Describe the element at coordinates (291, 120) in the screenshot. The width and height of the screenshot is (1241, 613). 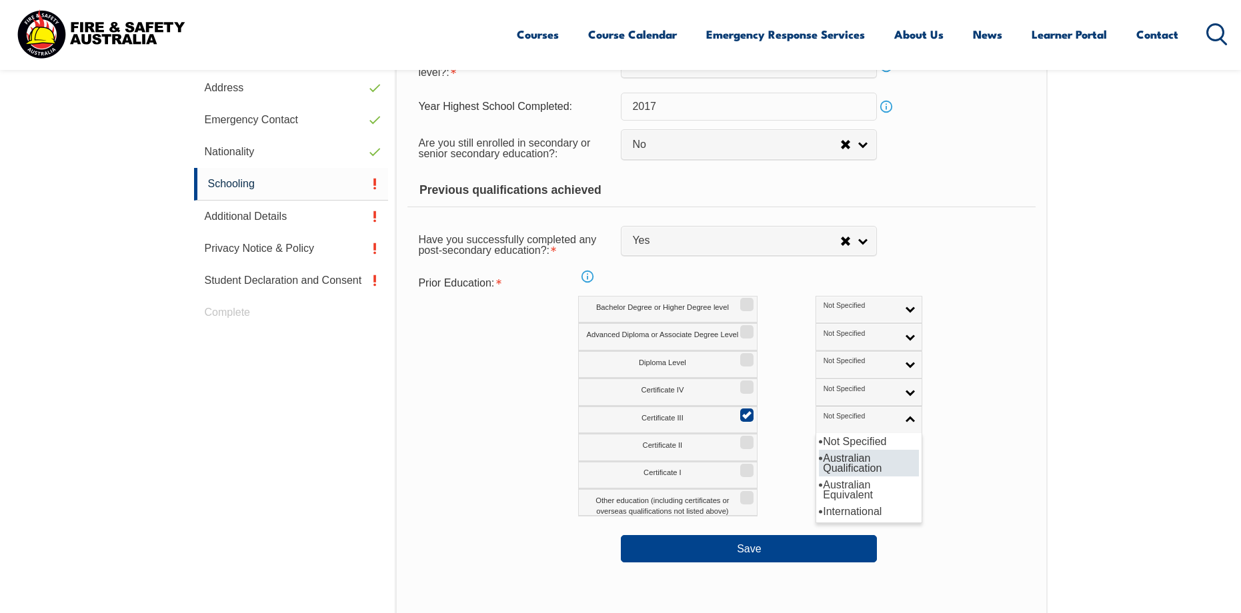
I see `a: Emergency Contact` at that location.